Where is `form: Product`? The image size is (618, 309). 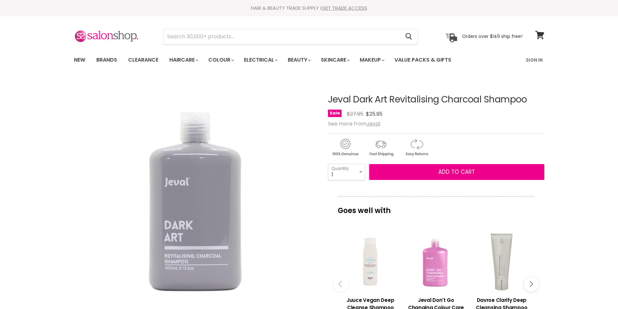
form: Product is located at coordinates (291, 37).